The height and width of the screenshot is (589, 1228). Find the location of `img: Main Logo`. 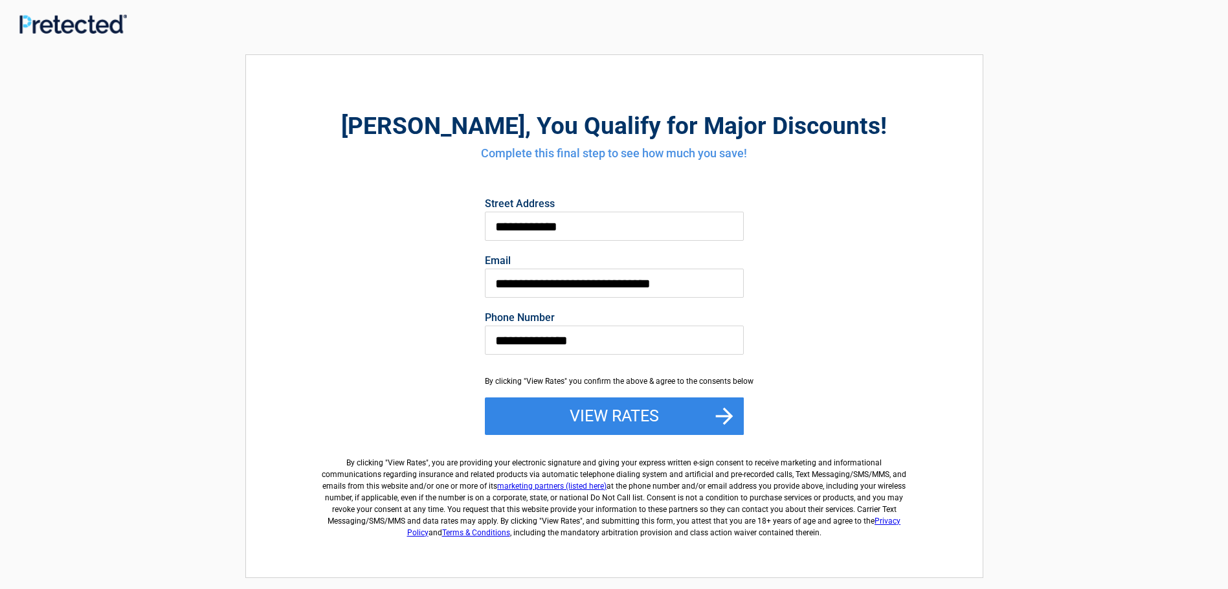

img: Main Logo is located at coordinates (73, 24).